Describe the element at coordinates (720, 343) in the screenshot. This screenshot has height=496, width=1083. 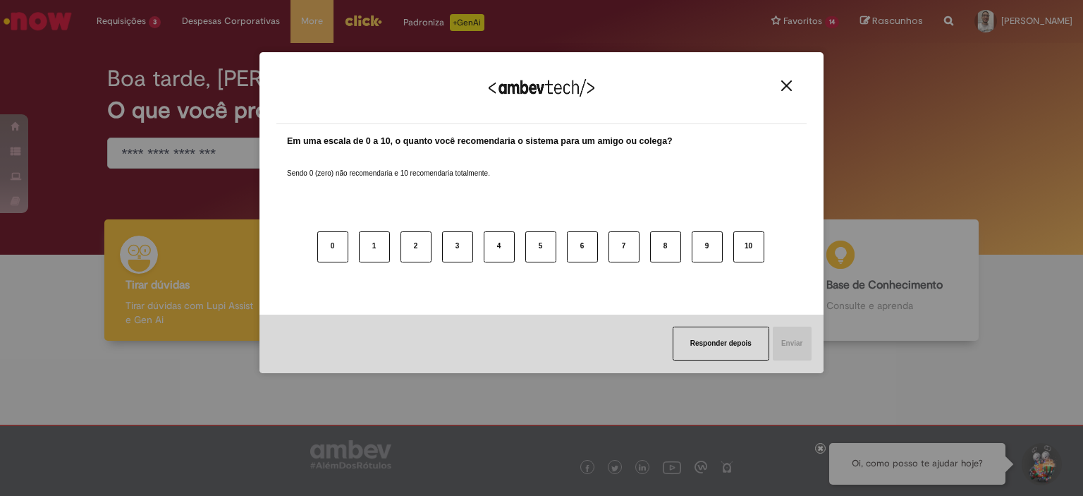
I see `button: Responder depois` at that location.